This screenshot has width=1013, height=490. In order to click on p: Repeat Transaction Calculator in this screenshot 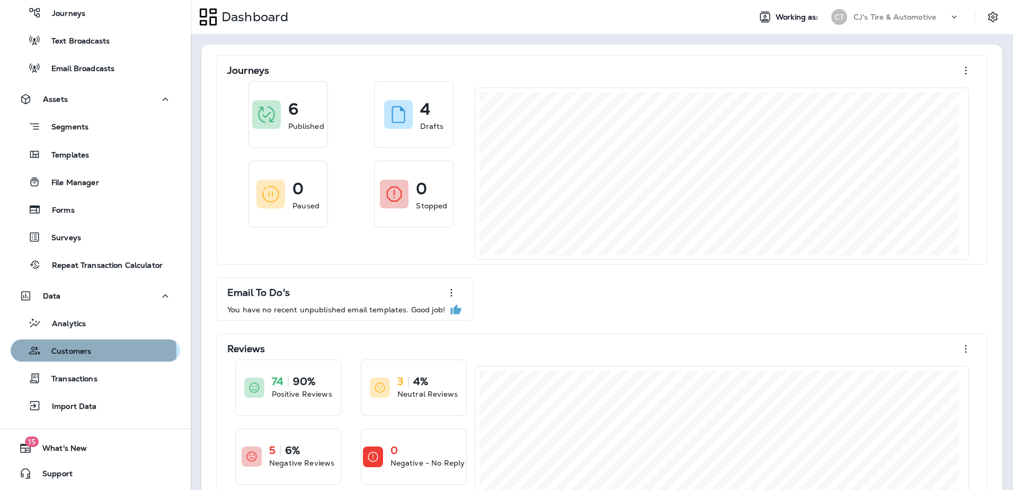, I will do `click(102, 265)`.